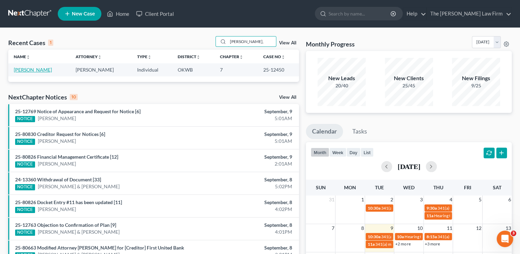  I want to click on span: 2, so click(392, 199).